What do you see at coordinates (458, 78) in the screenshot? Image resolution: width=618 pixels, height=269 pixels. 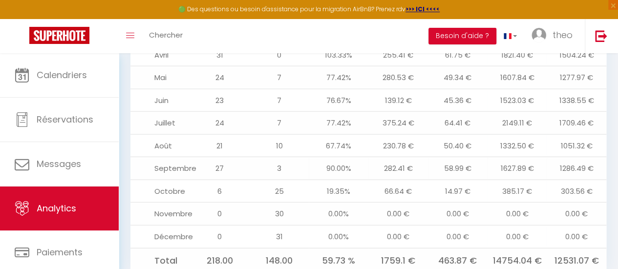 I see `td: 49.34 €` at bounding box center [458, 78].